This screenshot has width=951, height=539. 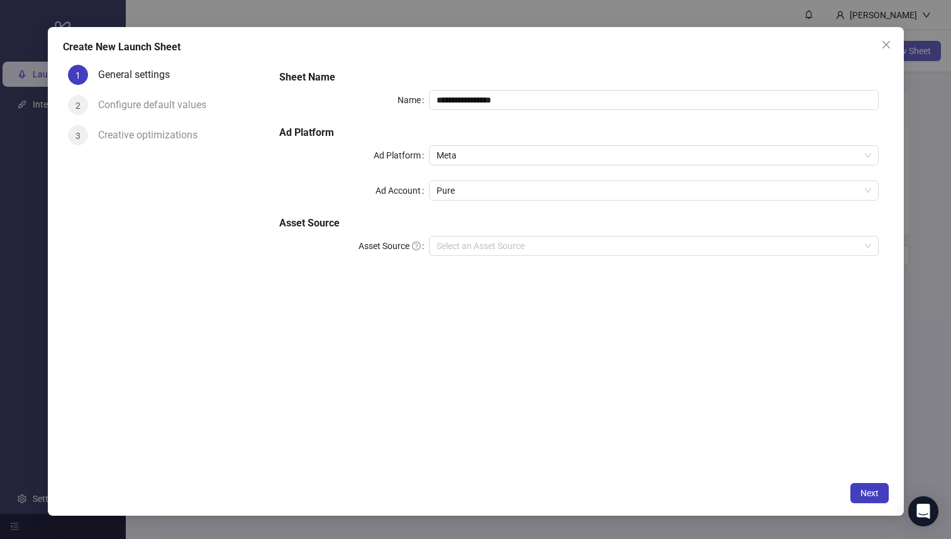 What do you see at coordinates (78, 75) in the screenshot?
I see `span: 1` at bounding box center [78, 75].